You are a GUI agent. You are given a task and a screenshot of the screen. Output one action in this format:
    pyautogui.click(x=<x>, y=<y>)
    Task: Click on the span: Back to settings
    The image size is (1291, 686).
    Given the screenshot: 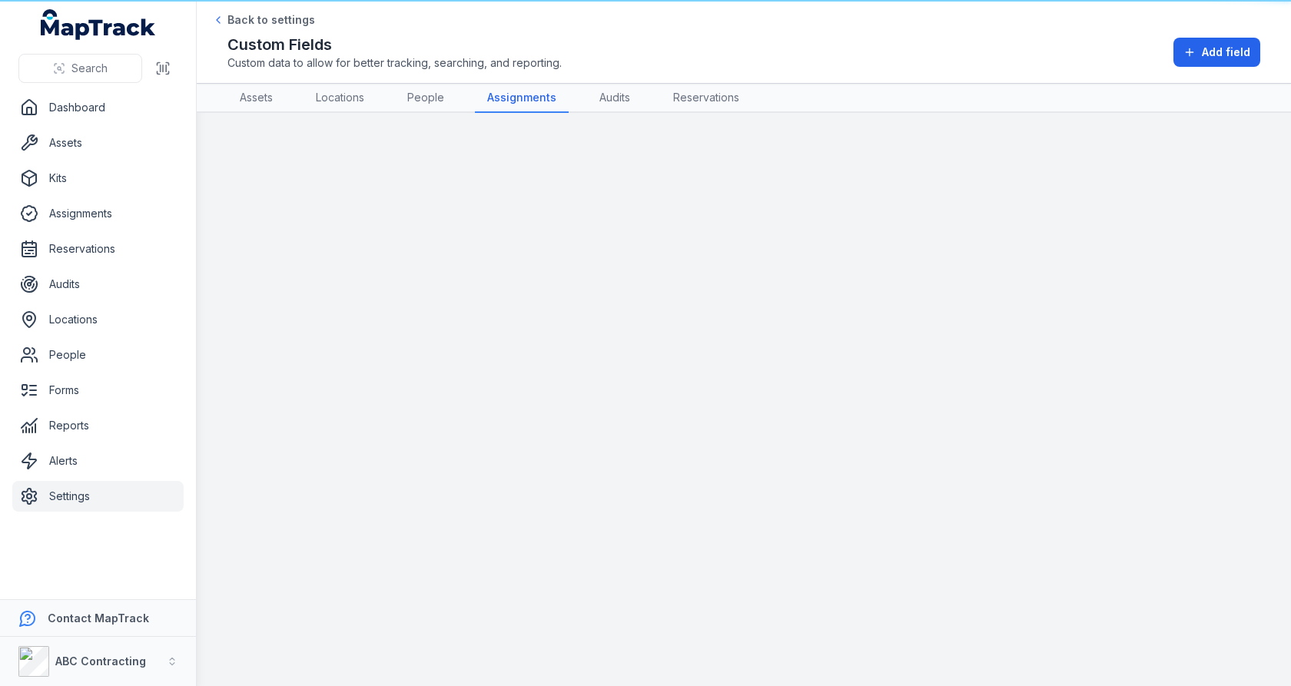 What is the action you would take?
    pyautogui.click(x=271, y=20)
    